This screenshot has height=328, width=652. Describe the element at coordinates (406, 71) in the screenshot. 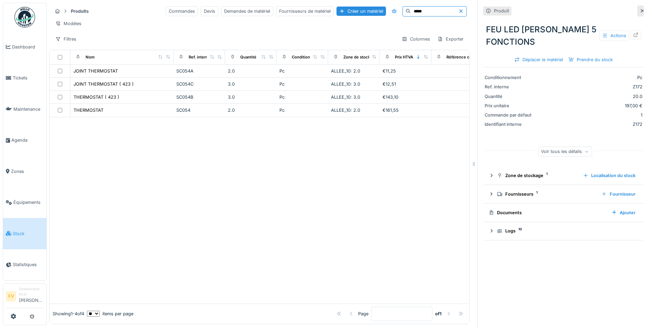

I see `div: €11,25` at that location.